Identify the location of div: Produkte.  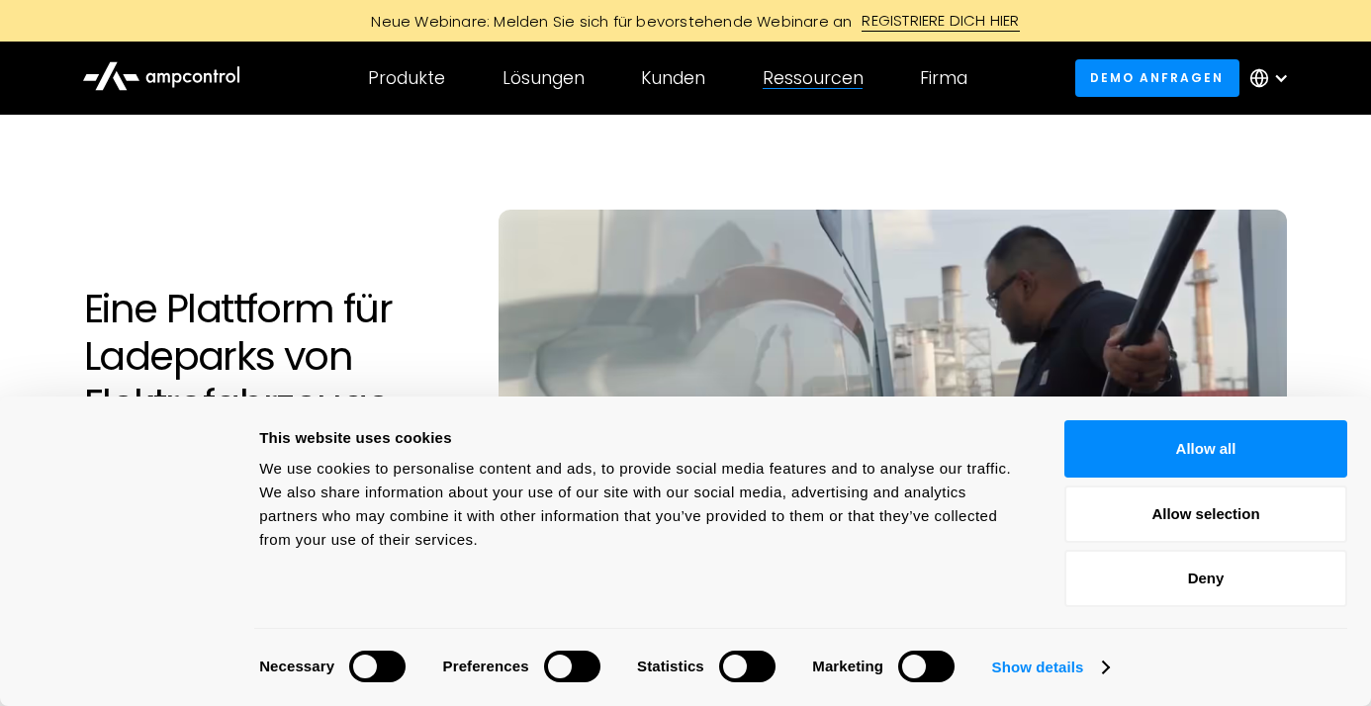
(407, 78).